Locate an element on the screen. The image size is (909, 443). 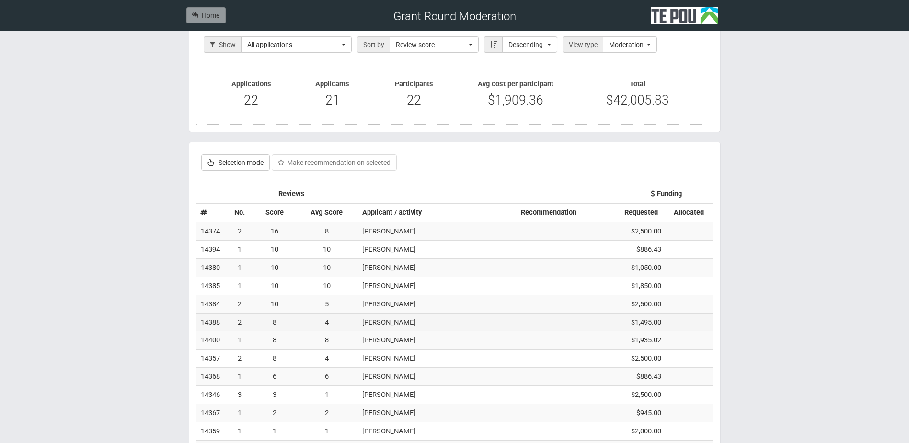
th: Reviews is located at coordinates (292, 194).